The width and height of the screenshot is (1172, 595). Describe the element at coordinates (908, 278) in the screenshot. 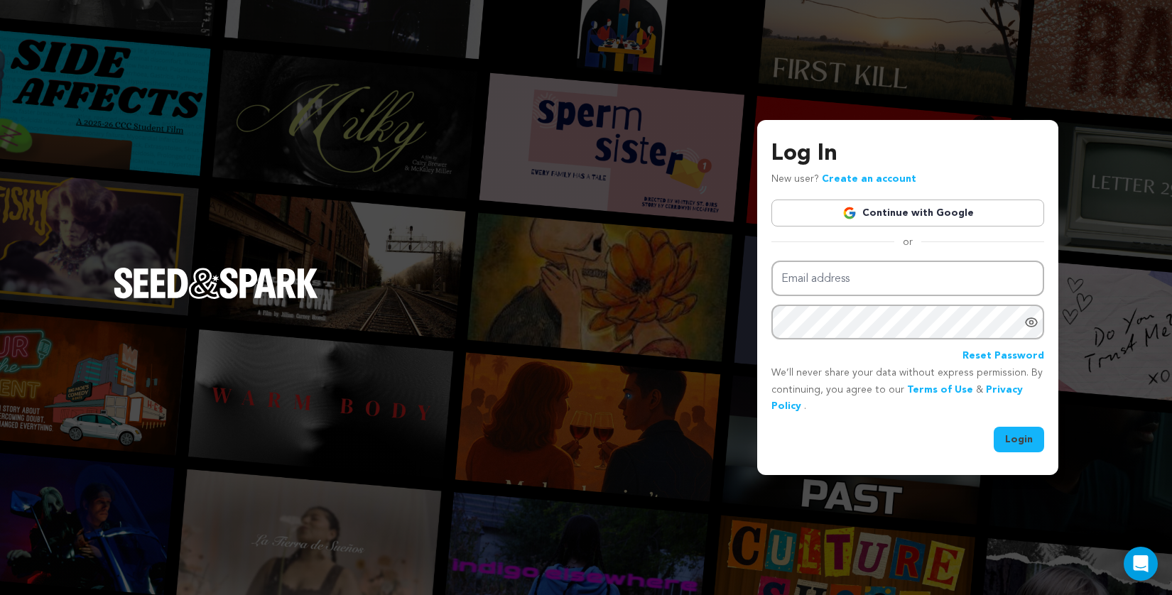

I see `input: Email address` at that location.